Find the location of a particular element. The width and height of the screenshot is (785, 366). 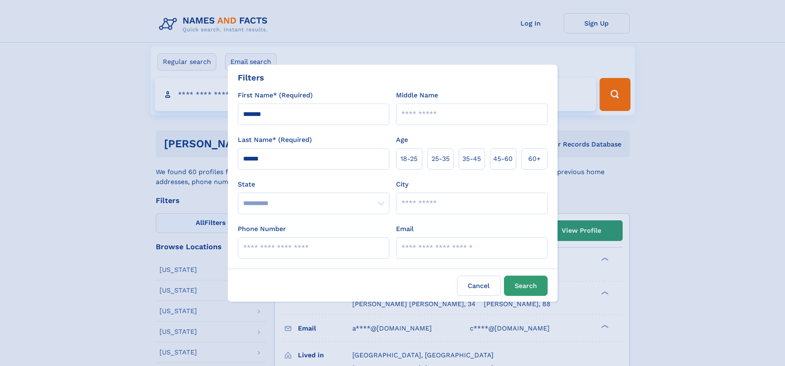

label: State is located at coordinates (314, 184).